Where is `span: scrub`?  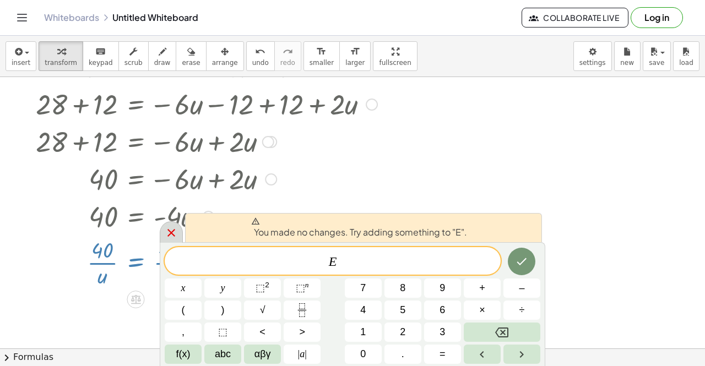
span: scrub is located at coordinates (133, 63).